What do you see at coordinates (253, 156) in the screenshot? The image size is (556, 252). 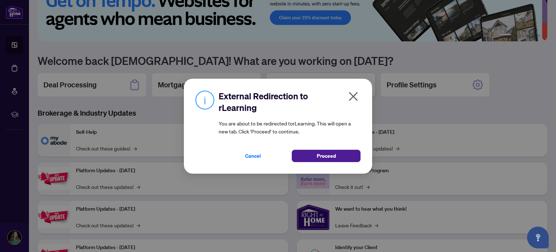 I see `button: Cancel` at bounding box center [253, 156].